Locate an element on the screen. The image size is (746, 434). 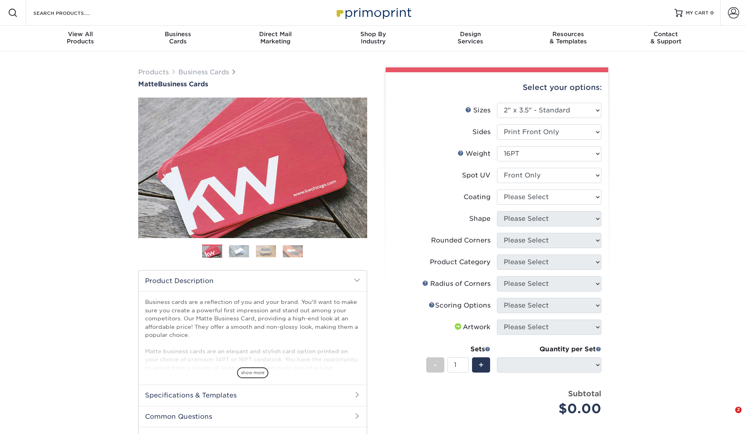
div: Sets is located at coordinates (458, 349).